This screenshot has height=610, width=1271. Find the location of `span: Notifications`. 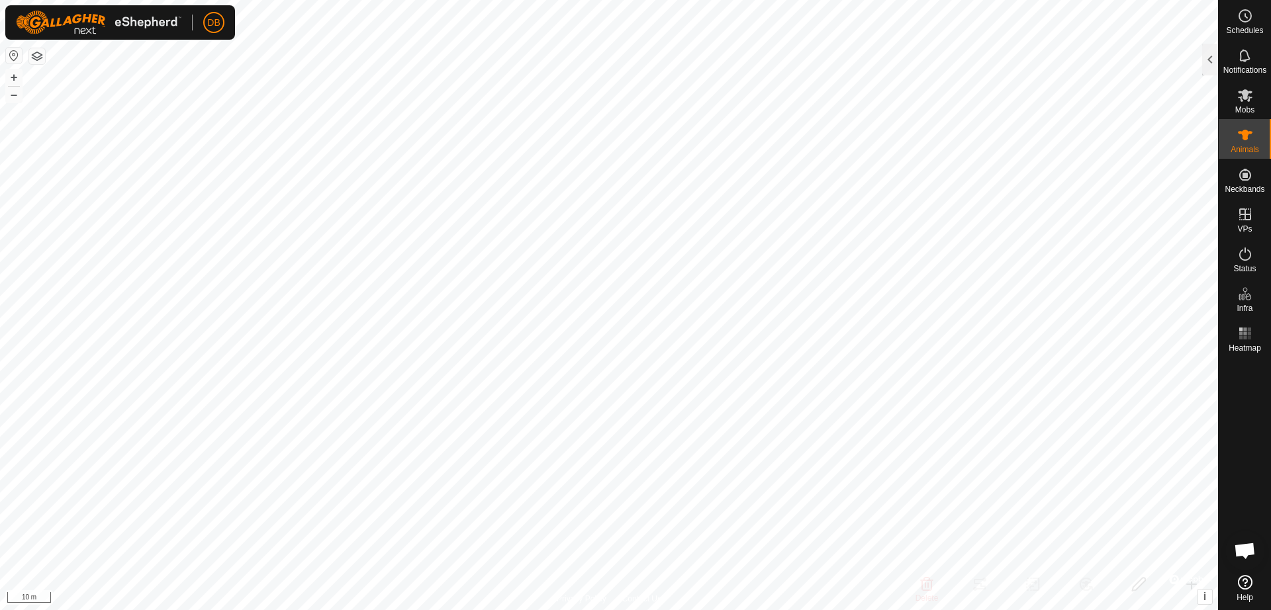

span: Notifications is located at coordinates (1244, 70).